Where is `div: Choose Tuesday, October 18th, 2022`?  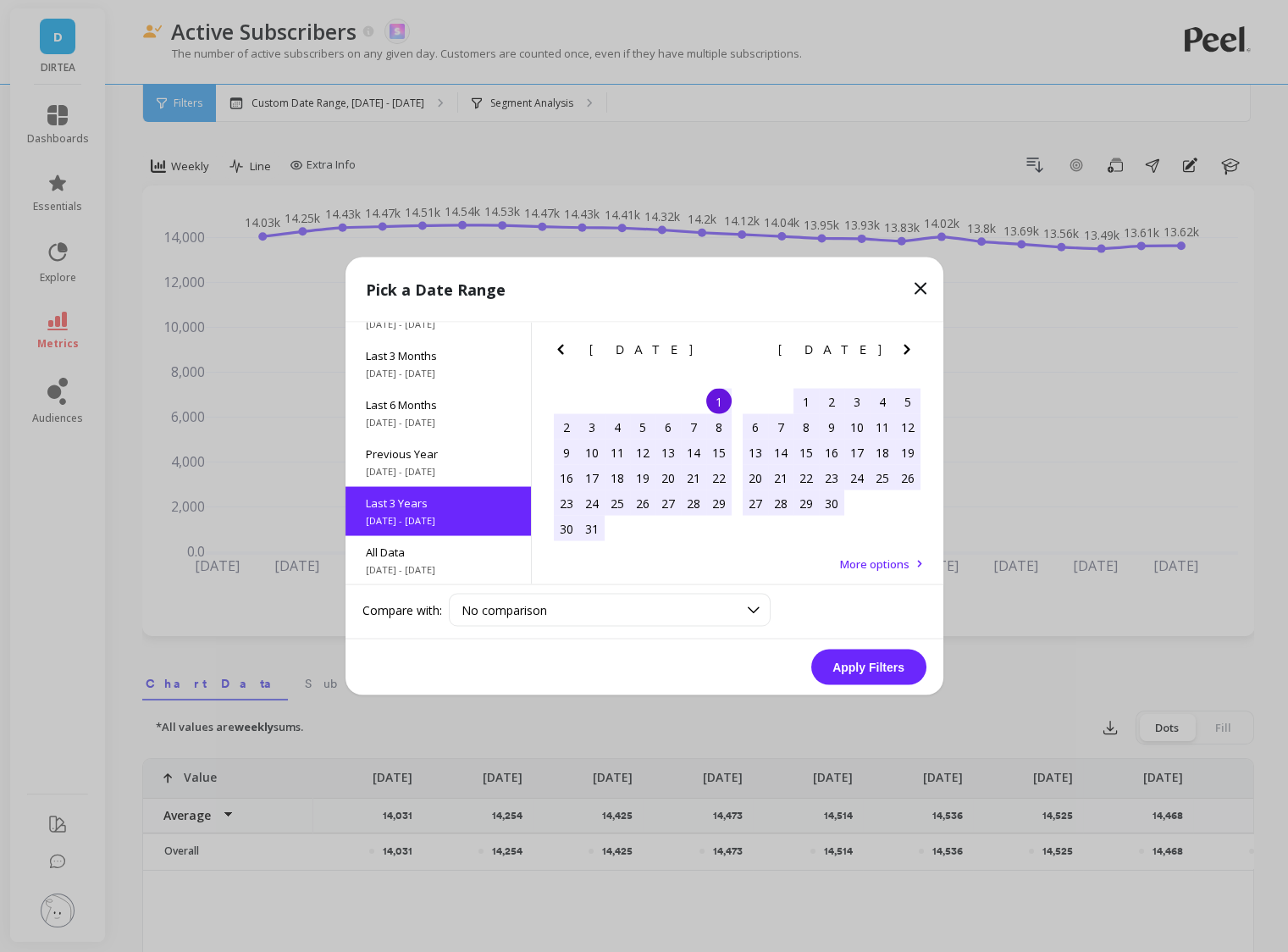 div: Choose Tuesday, October 18th, 2022 is located at coordinates (618, 477).